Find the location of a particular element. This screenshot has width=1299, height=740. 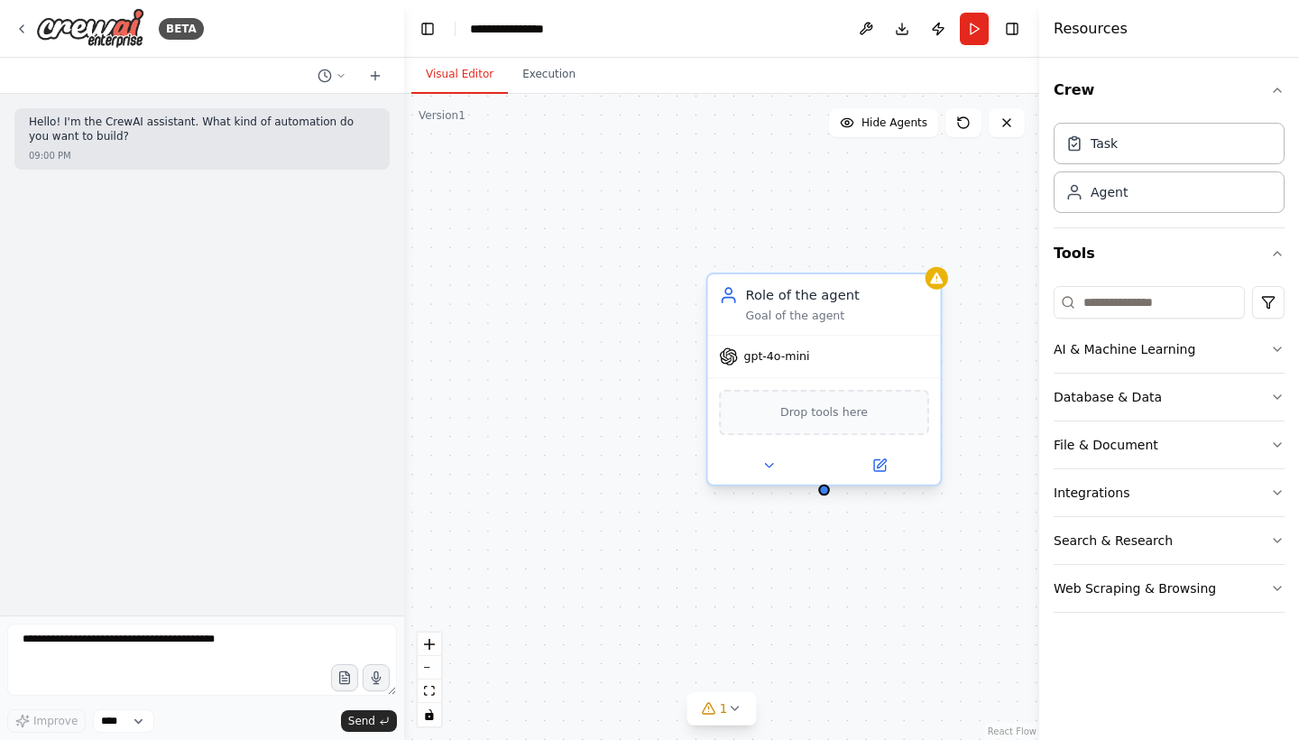

img: Logo is located at coordinates (90, 28).